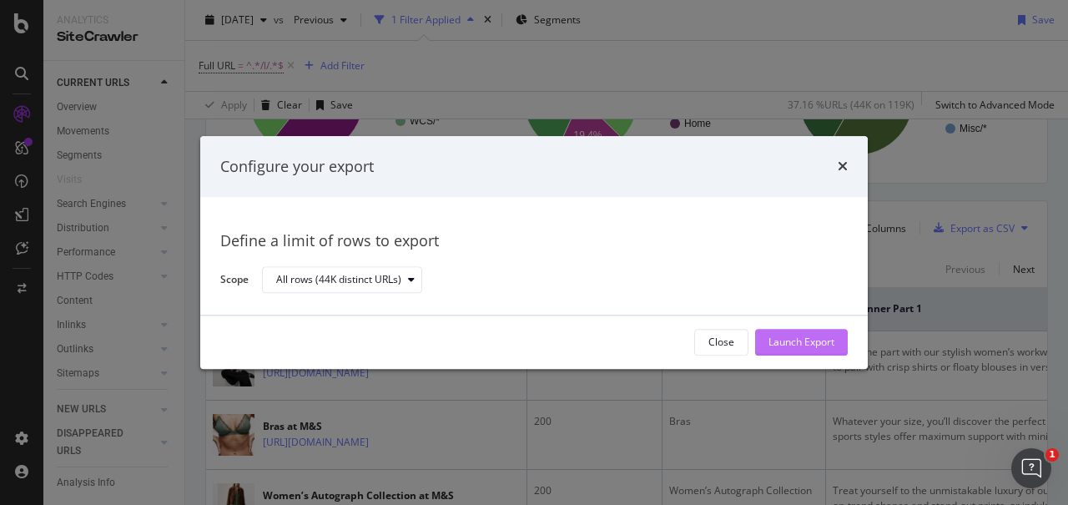 The image size is (1068, 505). What do you see at coordinates (534, 252) in the screenshot?
I see `div: modal` at bounding box center [534, 252].